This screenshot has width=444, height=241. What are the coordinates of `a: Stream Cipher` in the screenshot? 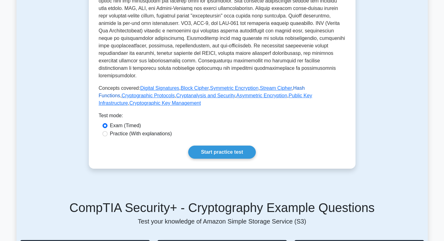 It's located at (276, 88).